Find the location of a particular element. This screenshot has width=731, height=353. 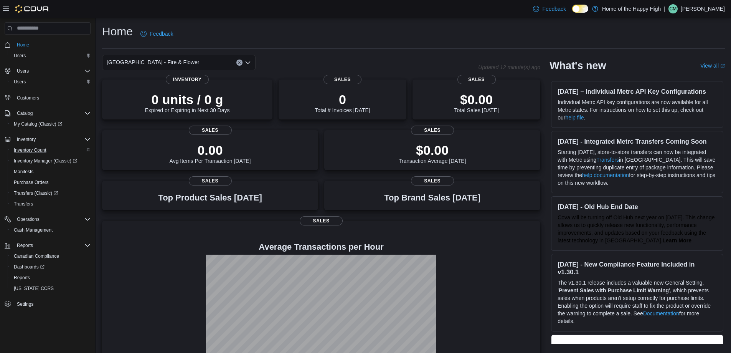

span: My Catalog (Classic) is located at coordinates (51, 124).